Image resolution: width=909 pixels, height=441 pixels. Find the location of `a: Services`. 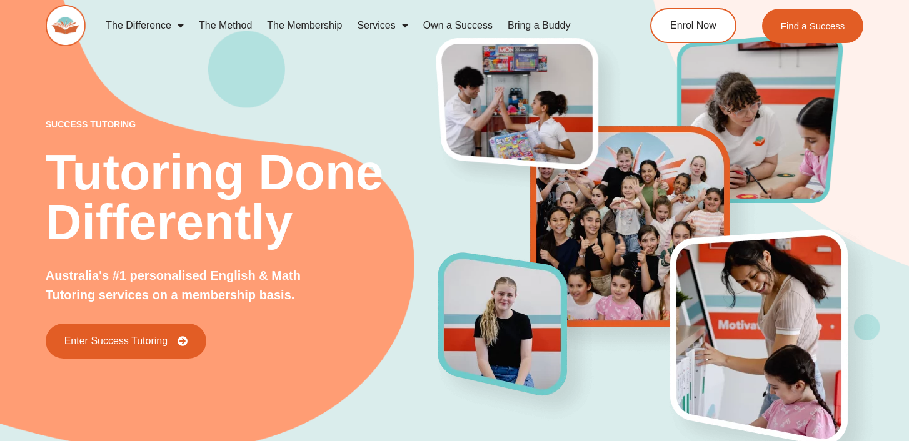

a: Services is located at coordinates (382, 26).